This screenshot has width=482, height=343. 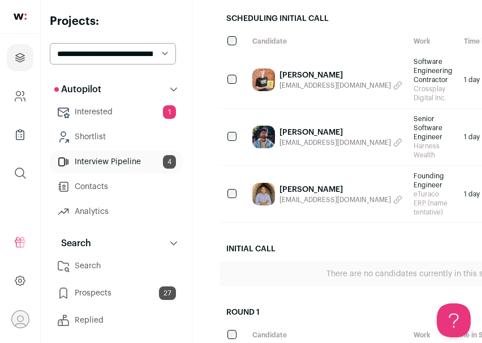 I want to click on span: 1, so click(x=169, y=112).